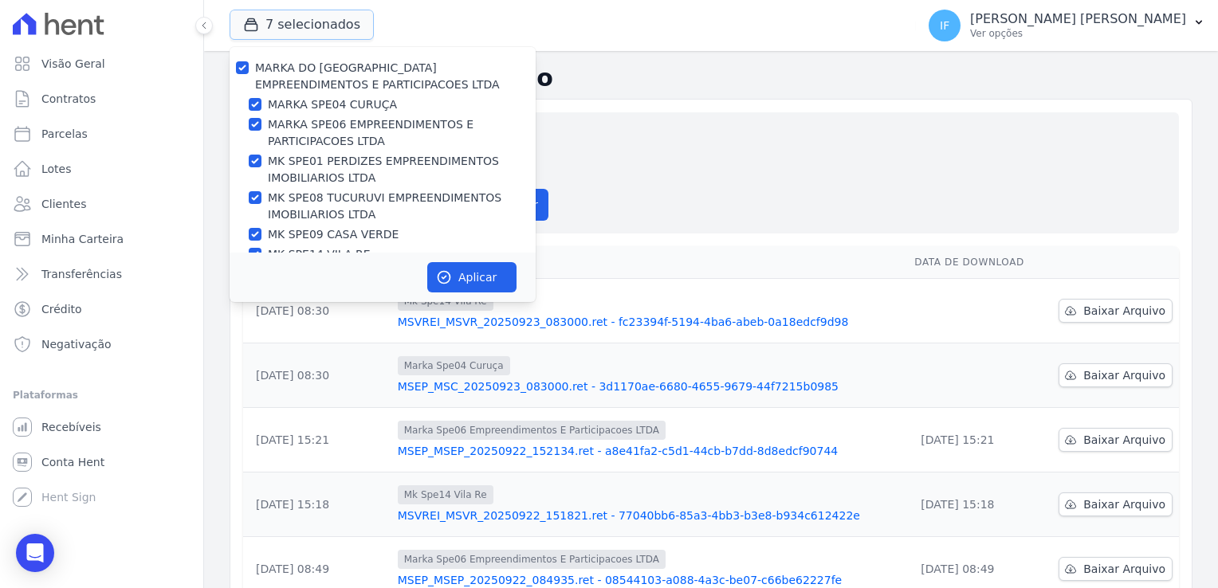 The image size is (1218, 588). Describe the element at coordinates (1078, 33) in the screenshot. I see `p: Ver opções` at that location.